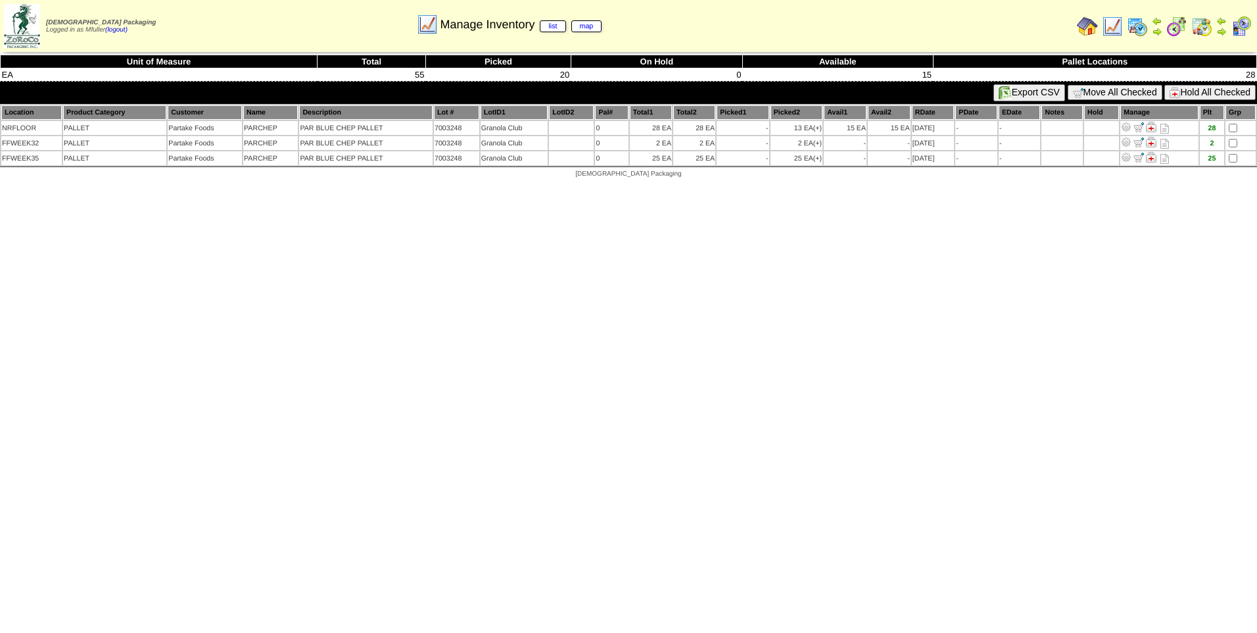 The height and width of the screenshot is (633, 1257). I want to click on th: Manage, so click(1159, 112).